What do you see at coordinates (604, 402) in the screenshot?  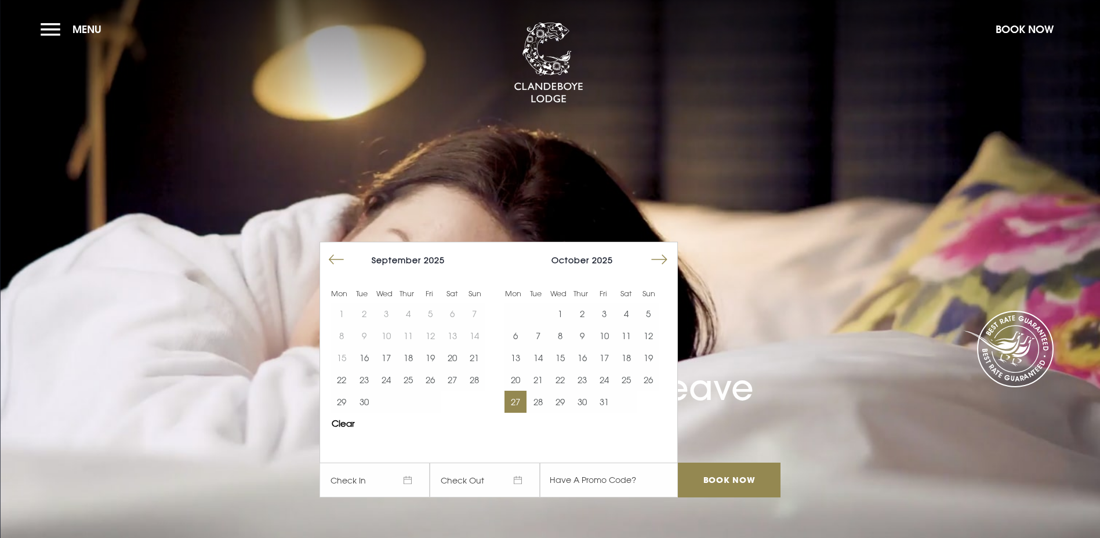 I see `td: Choose Friday, October 31, 2025 as your start date.` at bounding box center [604, 402].